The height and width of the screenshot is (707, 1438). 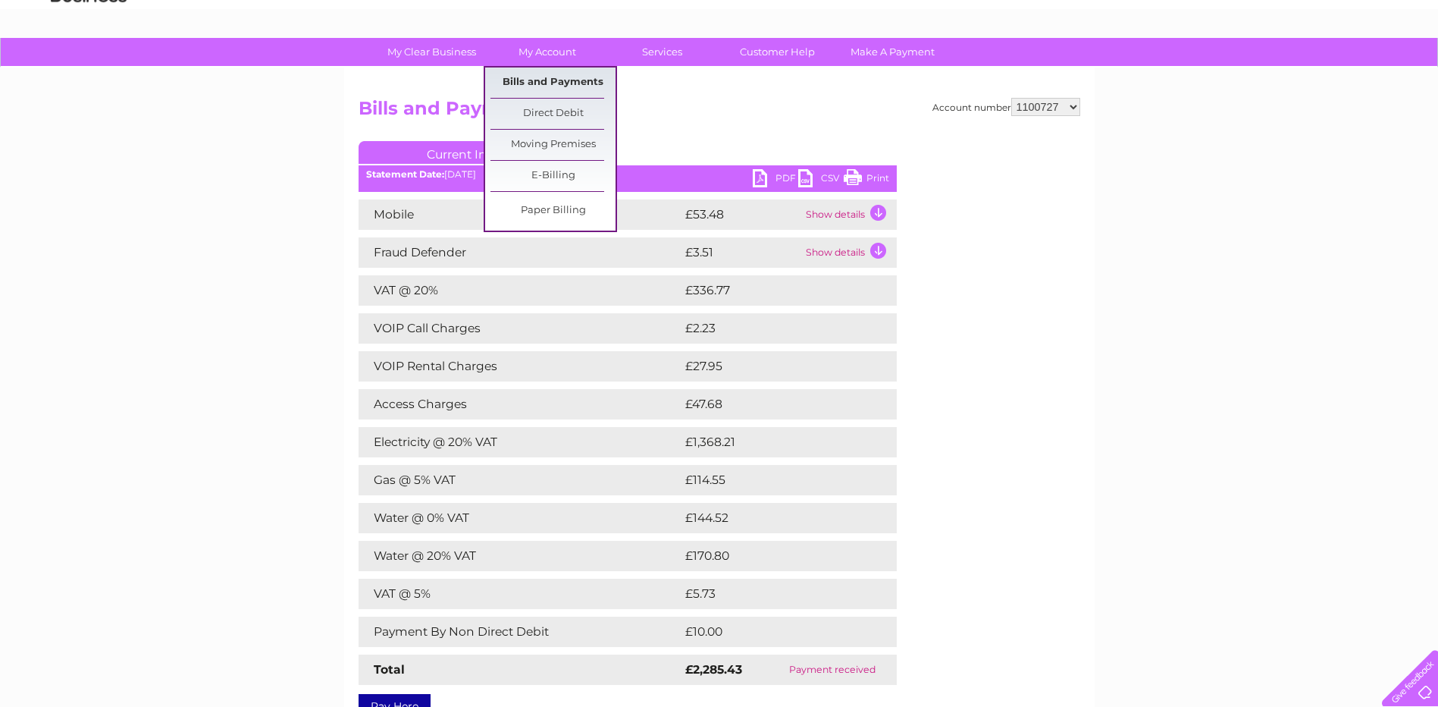 What do you see at coordinates (1205, 17) in the screenshot?
I see `a: 0333 014 3131` at bounding box center [1205, 17].